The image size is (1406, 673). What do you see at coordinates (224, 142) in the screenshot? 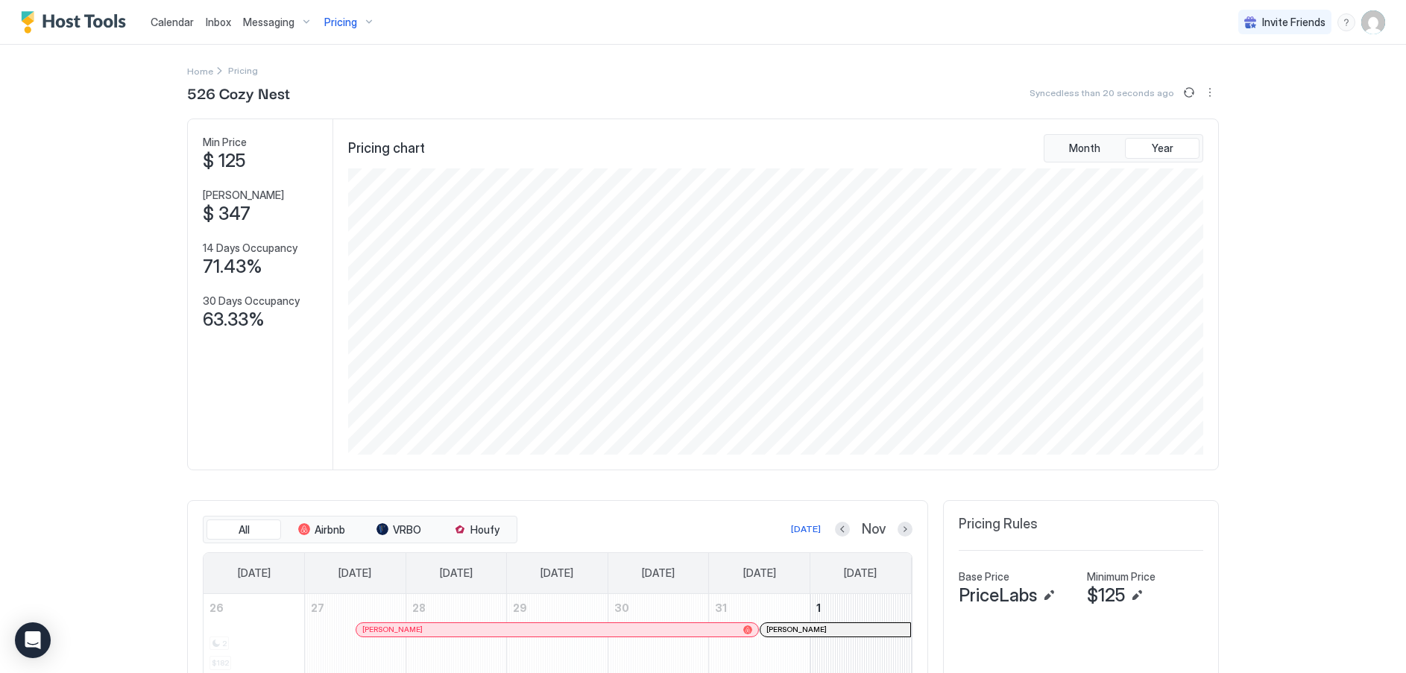
I see `span: Min Price` at bounding box center [224, 142].